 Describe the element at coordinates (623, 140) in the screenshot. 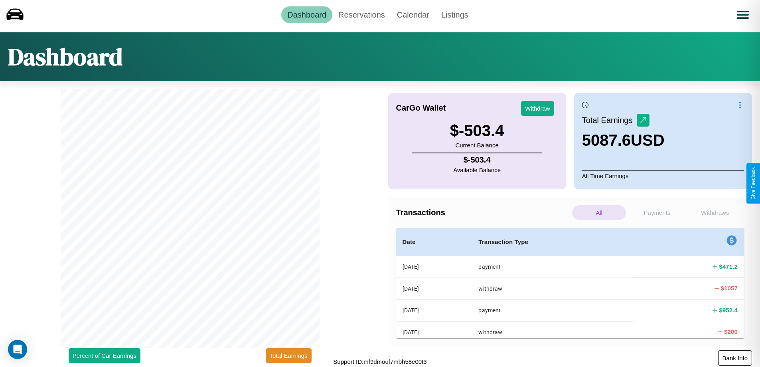

I see `h3: 5087.6 USD` at that location.